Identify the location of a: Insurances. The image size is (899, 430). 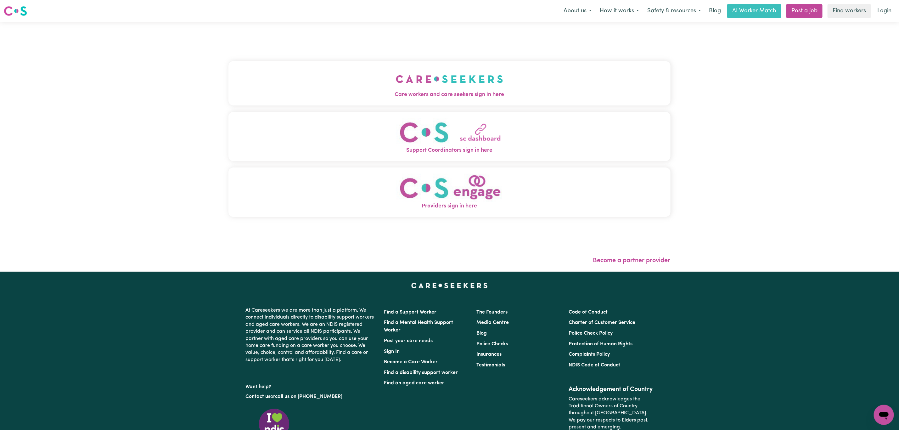
(489, 354).